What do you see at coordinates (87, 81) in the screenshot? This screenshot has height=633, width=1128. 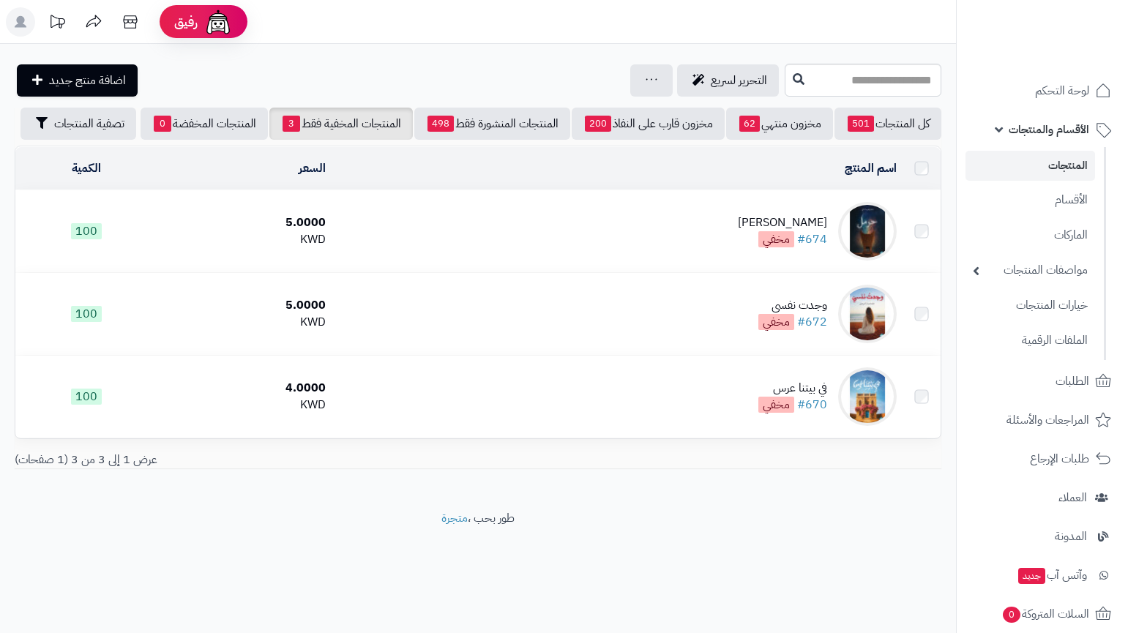 I see `span: اضافة منتج جديد` at bounding box center [87, 81].